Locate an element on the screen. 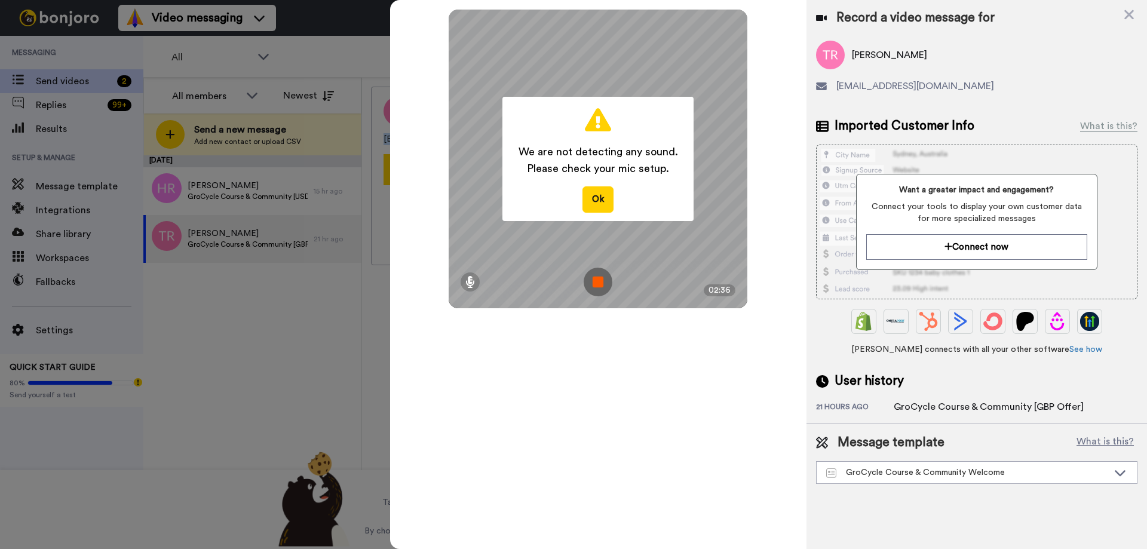 The height and width of the screenshot is (549, 1147). span: User history is located at coordinates (869, 381).